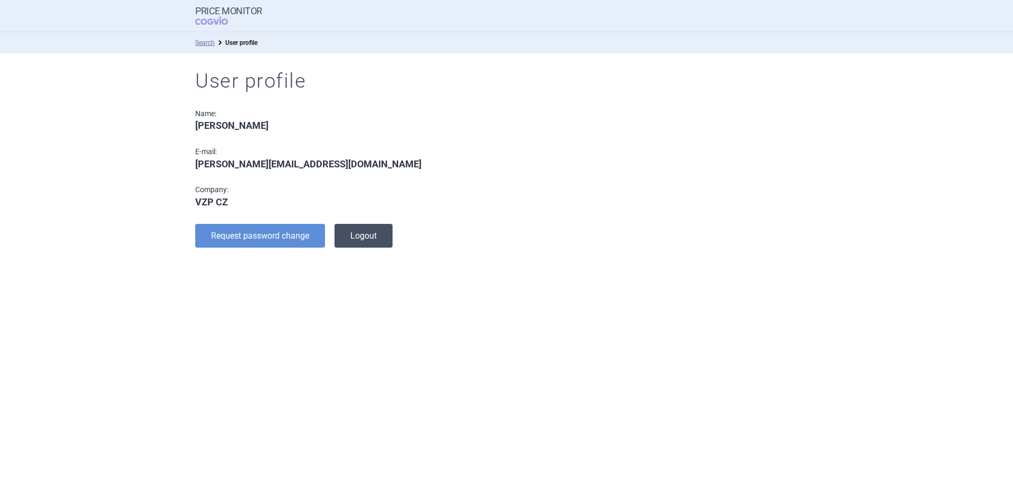  What do you see at coordinates (320, 151) in the screenshot?
I see `div: E-mail:` at bounding box center [320, 151].